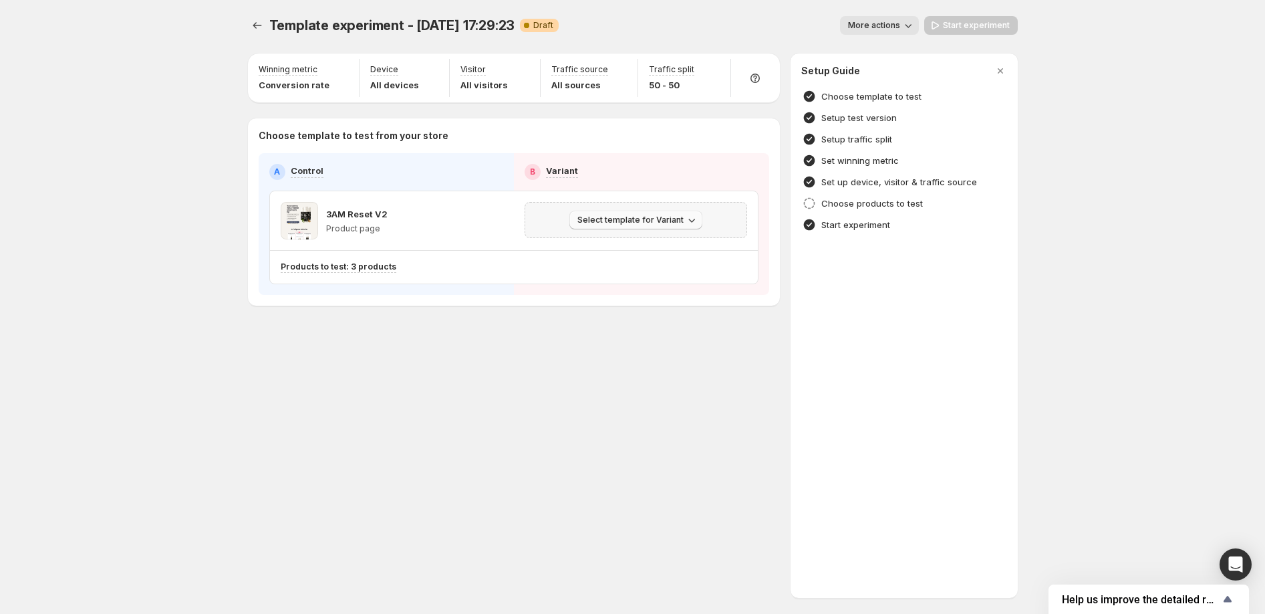 Image resolution: width=1265 pixels, height=614 pixels. I want to click on p: Choose template to test from your store, so click(514, 136).